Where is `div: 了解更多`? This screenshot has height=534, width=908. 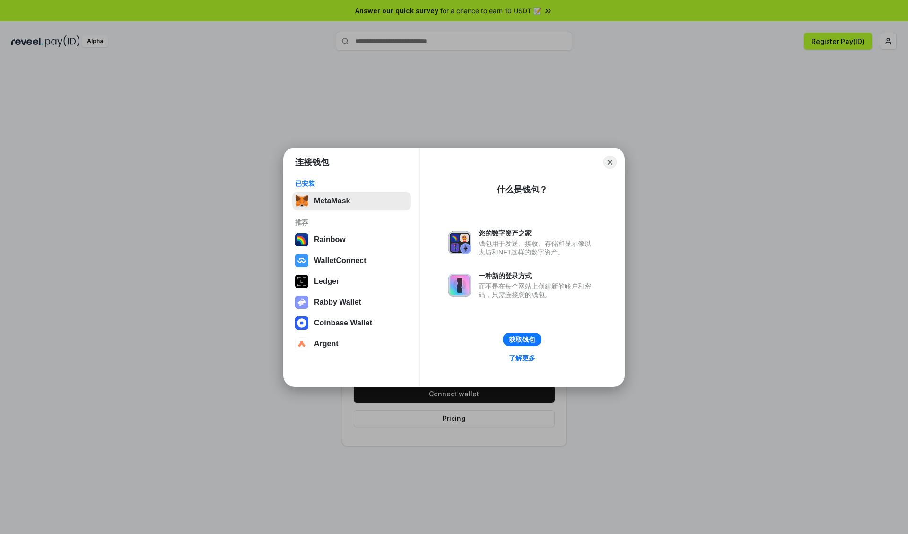
div: 了解更多 is located at coordinates (522, 358).